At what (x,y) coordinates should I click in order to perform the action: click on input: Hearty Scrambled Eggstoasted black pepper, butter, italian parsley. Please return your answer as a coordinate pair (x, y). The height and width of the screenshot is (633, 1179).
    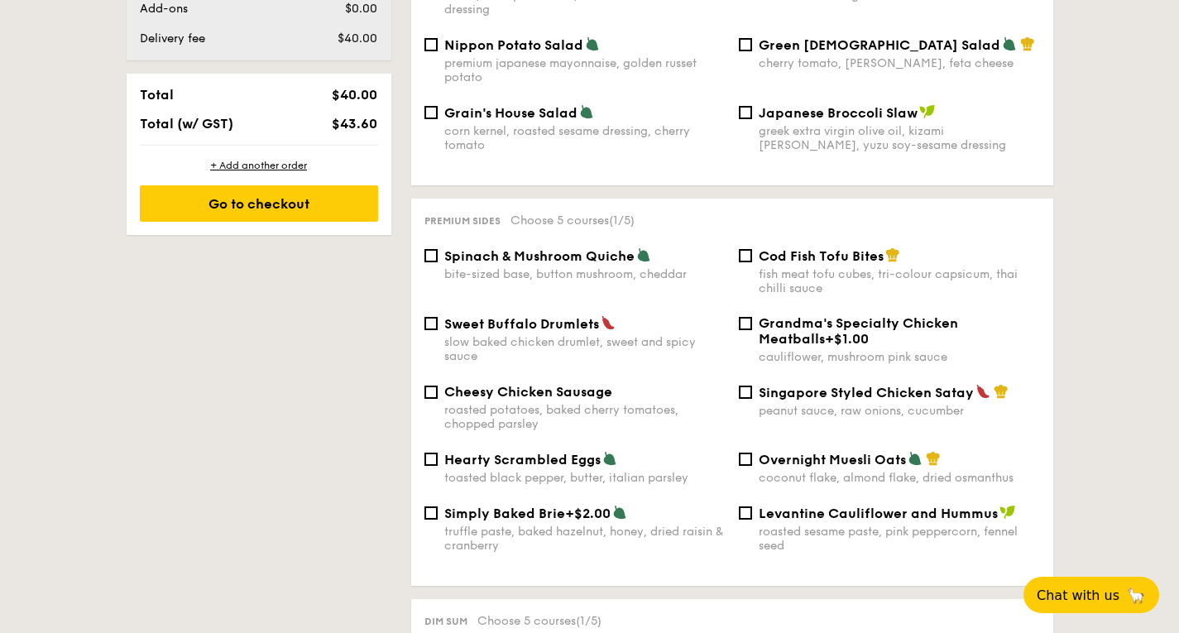
    Looking at the image, I should click on (431, 459).